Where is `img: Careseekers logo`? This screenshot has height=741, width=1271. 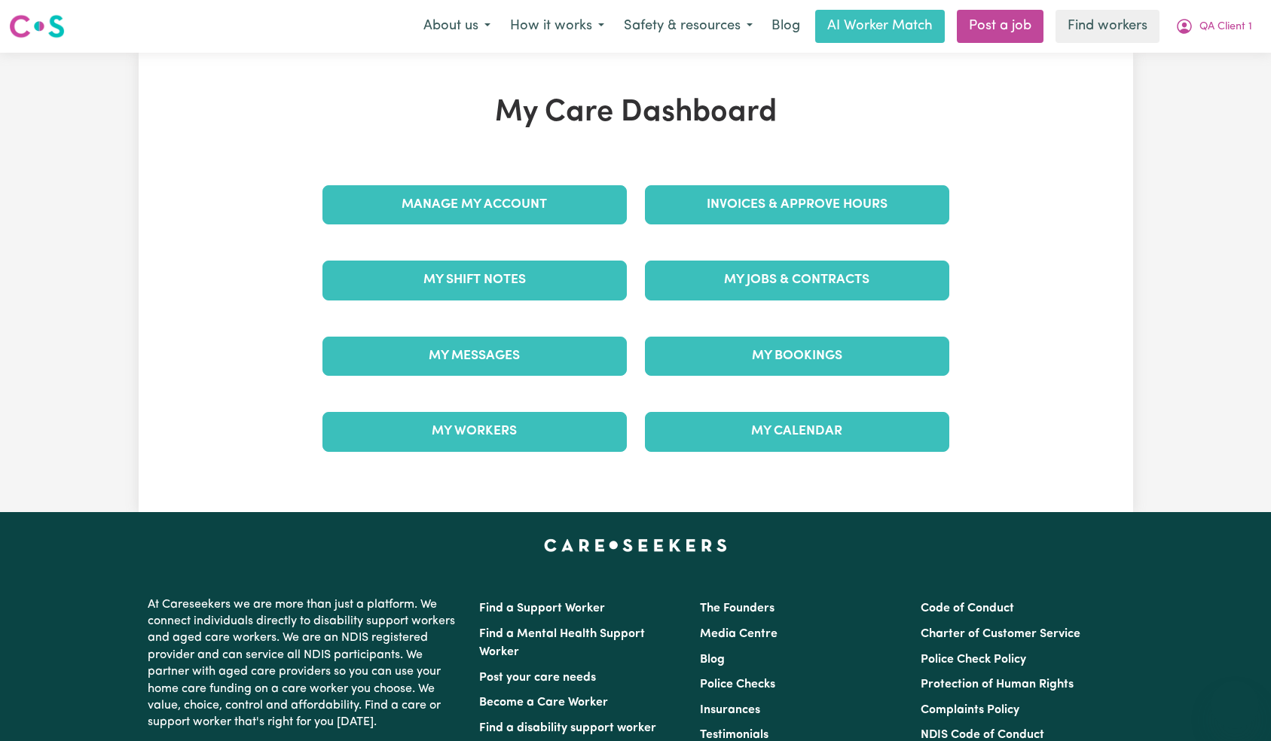 img: Careseekers logo is located at coordinates (37, 26).